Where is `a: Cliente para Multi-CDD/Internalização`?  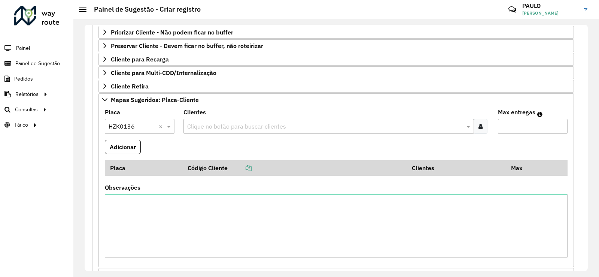
a: Cliente para Multi-CDD/Internalização is located at coordinates (336, 73).